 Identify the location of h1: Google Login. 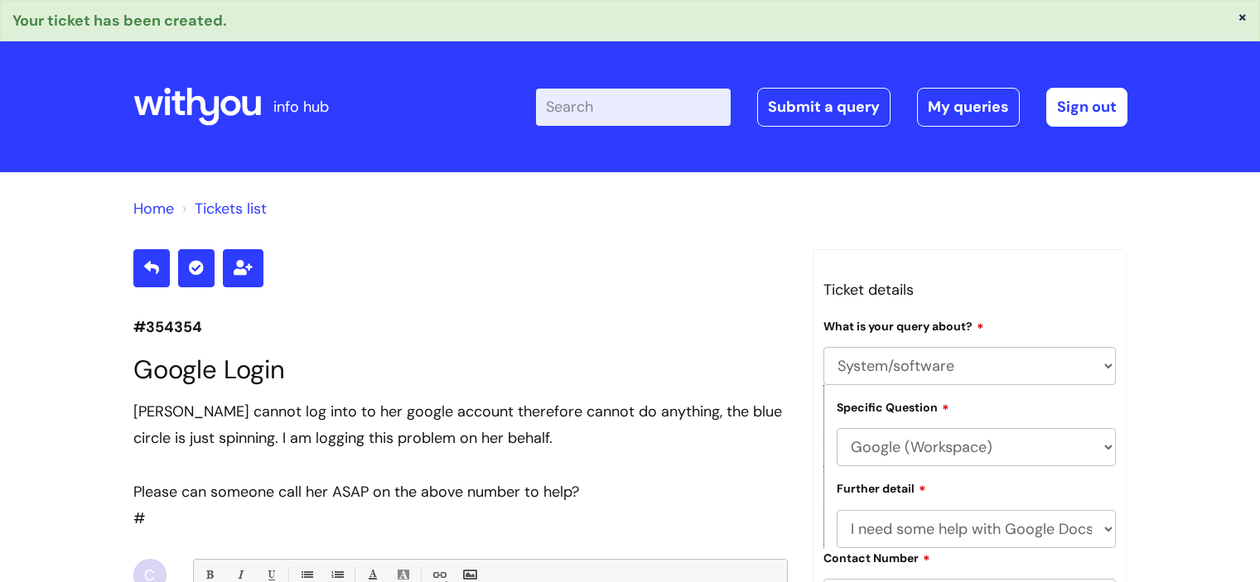
(460, 369).